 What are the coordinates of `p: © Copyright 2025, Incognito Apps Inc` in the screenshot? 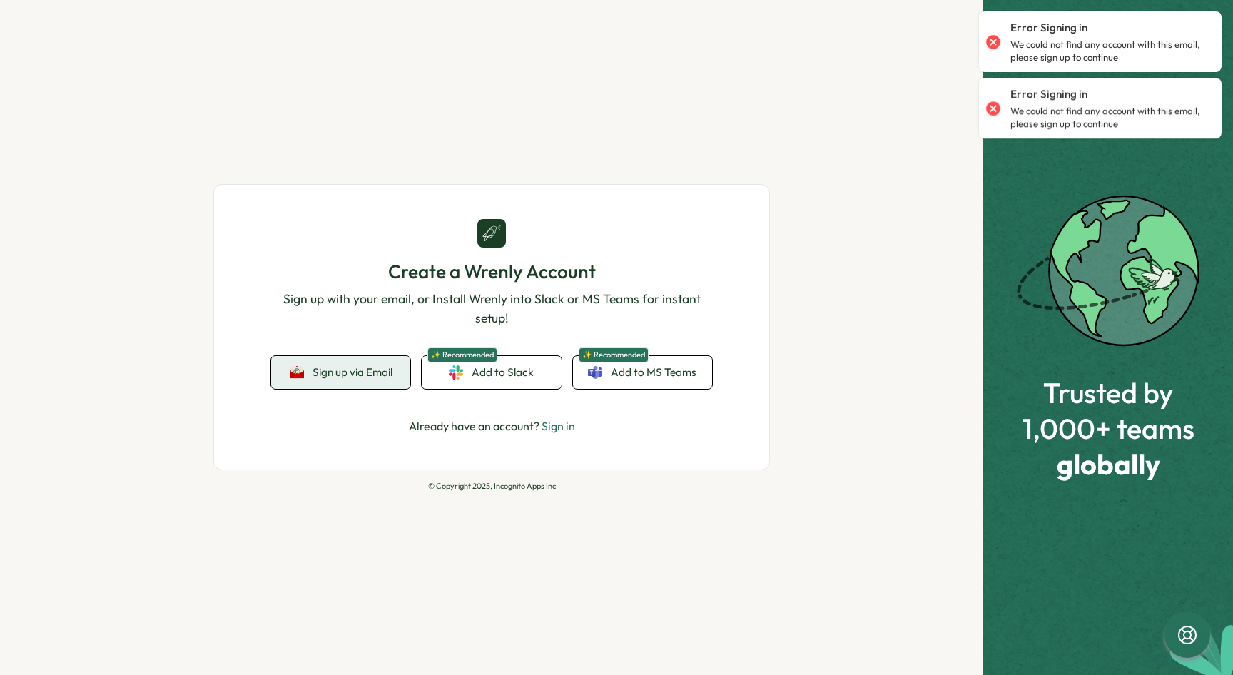 It's located at (492, 486).